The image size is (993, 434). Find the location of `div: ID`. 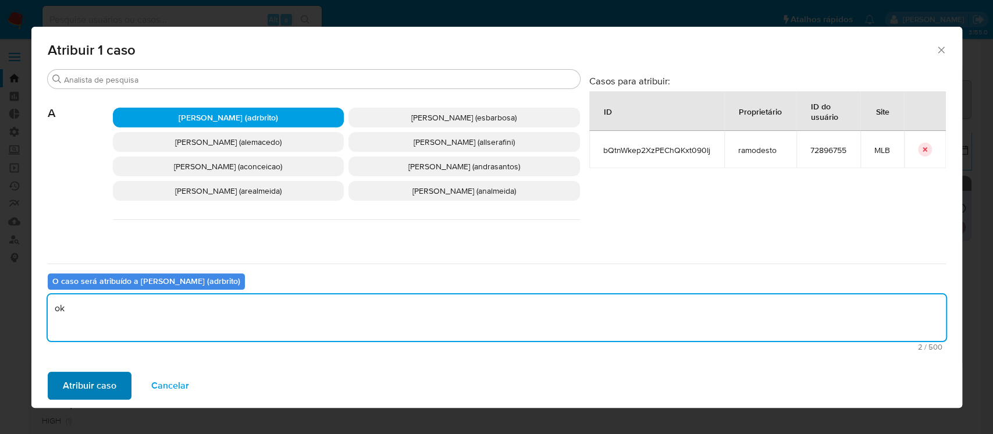

div: ID is located at coordinates (608, 111).